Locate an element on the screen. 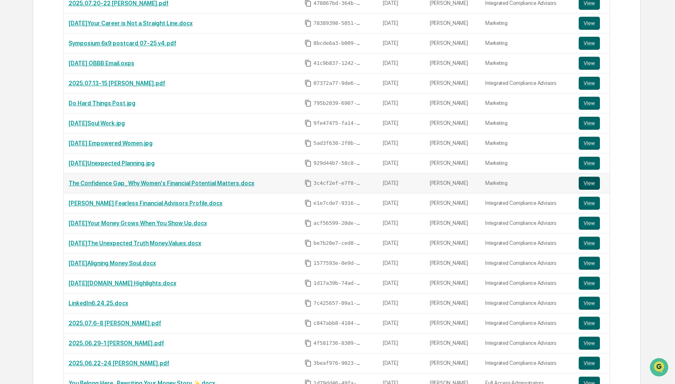 This screenshot has height=384, width=675. span: acf56599-20de-4834-91fe-526a5535cb18 is located at coordinates (338, 223).